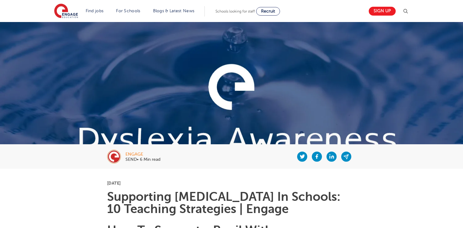 This screenshot has height=228, width=463. Describe the element at coordinates (143, 154) in the screenshot. I see `div: engage` at that location.